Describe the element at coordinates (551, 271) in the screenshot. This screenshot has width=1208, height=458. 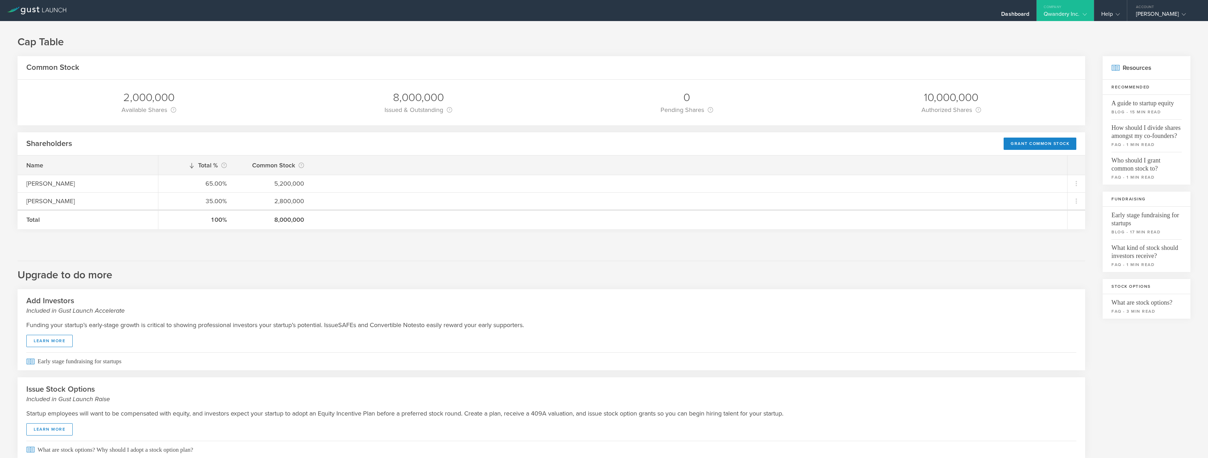
I see `h2: Upgrade to do more` at that location.